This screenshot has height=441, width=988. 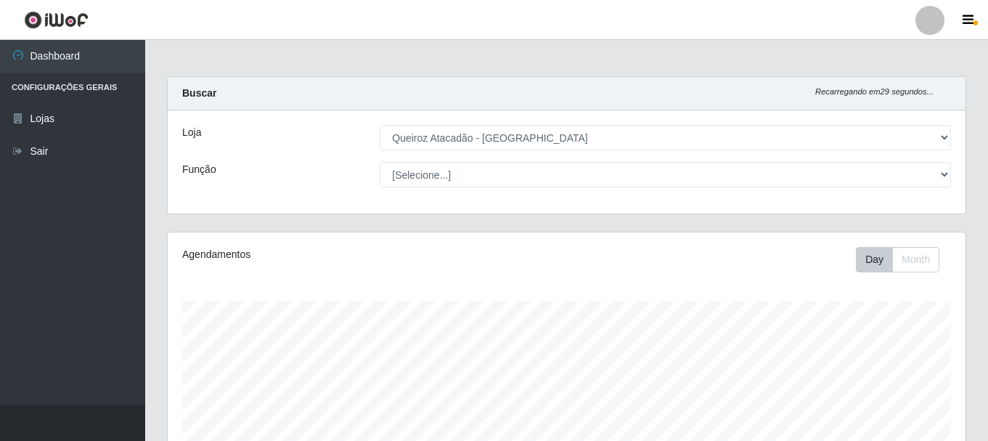 What do you see at coordinates (192, 132) in the screenshot?
I see `label: Loja` at bounding box center [192, 132].